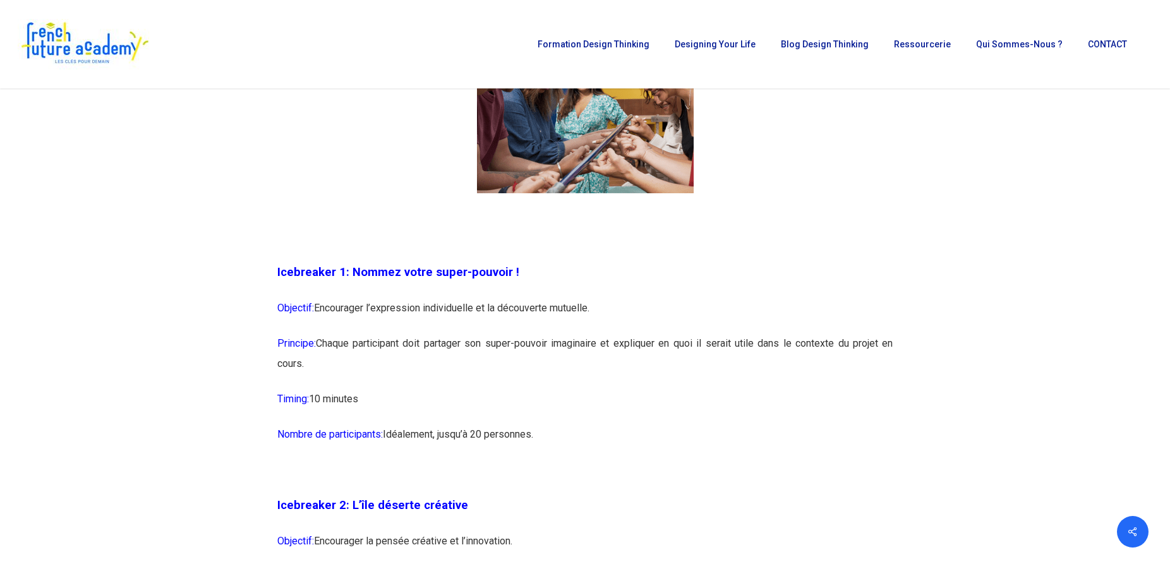  I want to click on span: CONTACT, so click(1107, 44).